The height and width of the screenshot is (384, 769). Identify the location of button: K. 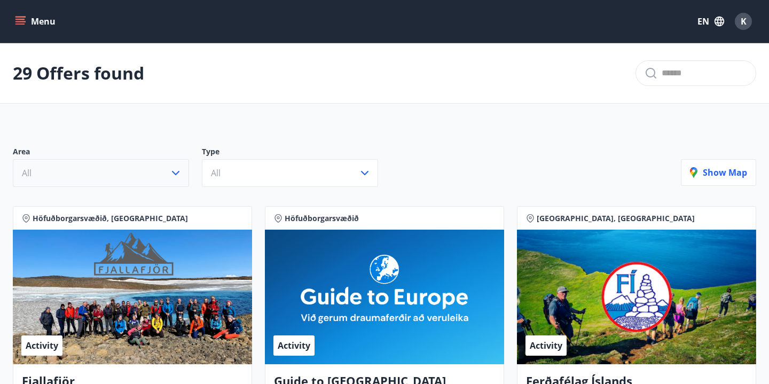
(743, 21).